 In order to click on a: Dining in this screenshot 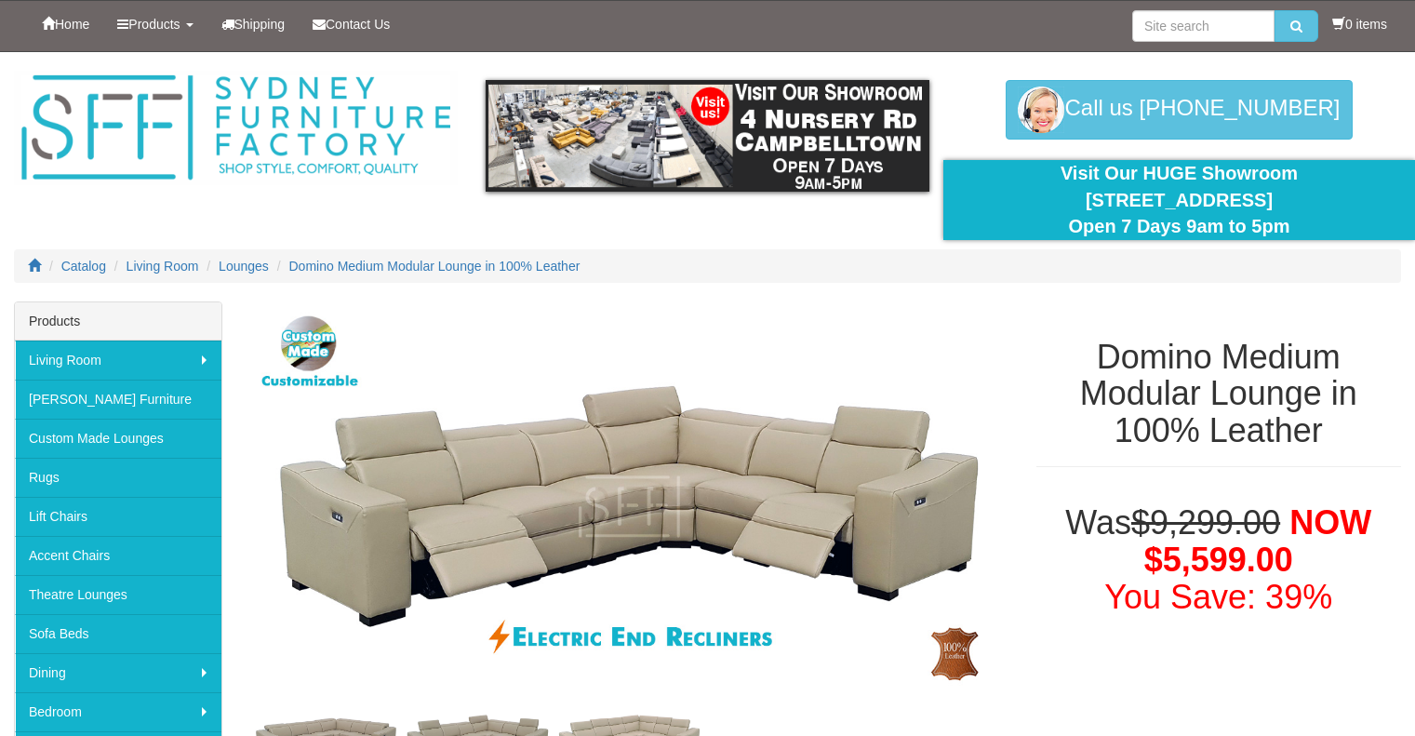, I will do `click(118, 673)`.